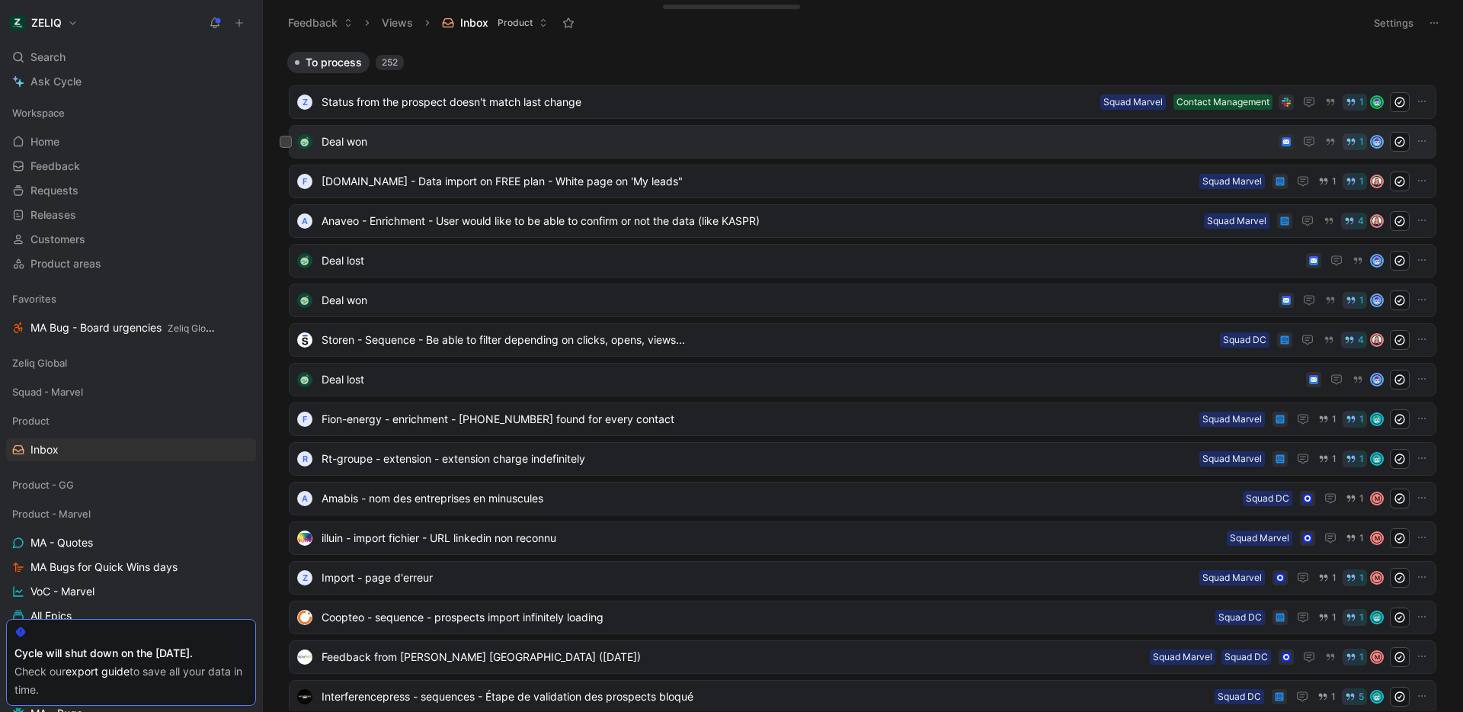 This screenshot has height=712, width=1463. I want to click on a: MA - Quotes, so click(131, 543).